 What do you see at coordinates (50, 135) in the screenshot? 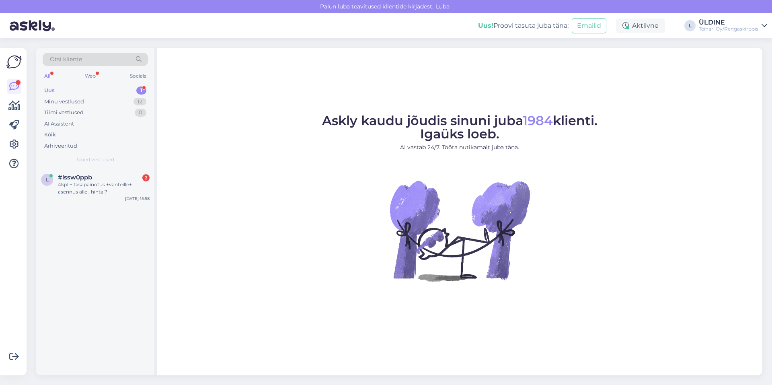
I see `div: Kõik` at bounding box center [50, 135].